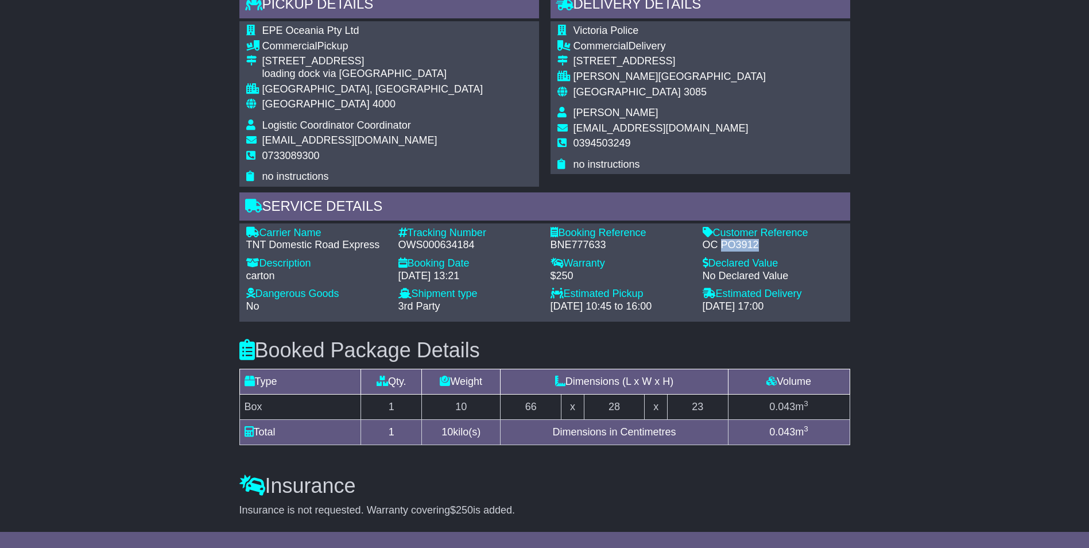  Describe the element at coordinates (311, 30) in the screenshot. I see `span: EPE Oceania Pty Ltd` at that location.